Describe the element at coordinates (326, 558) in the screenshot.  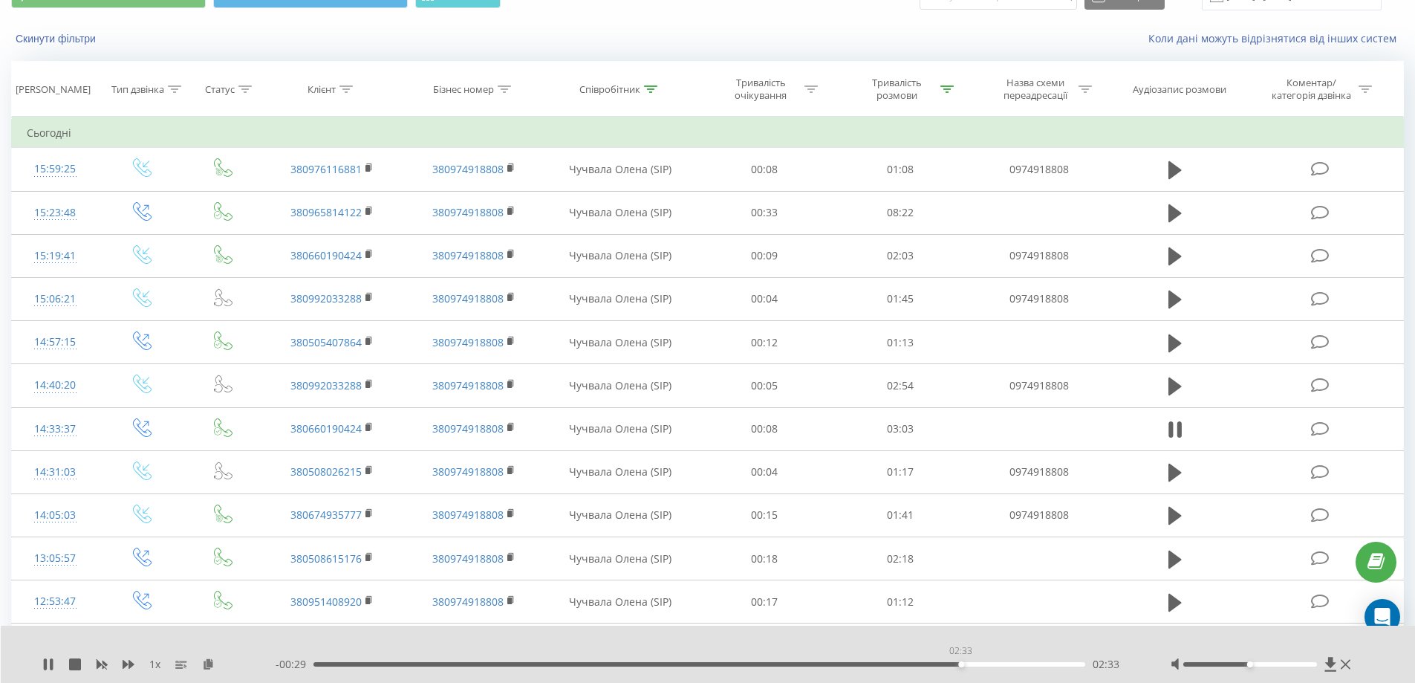
I see `a: 380508615176` at that location.